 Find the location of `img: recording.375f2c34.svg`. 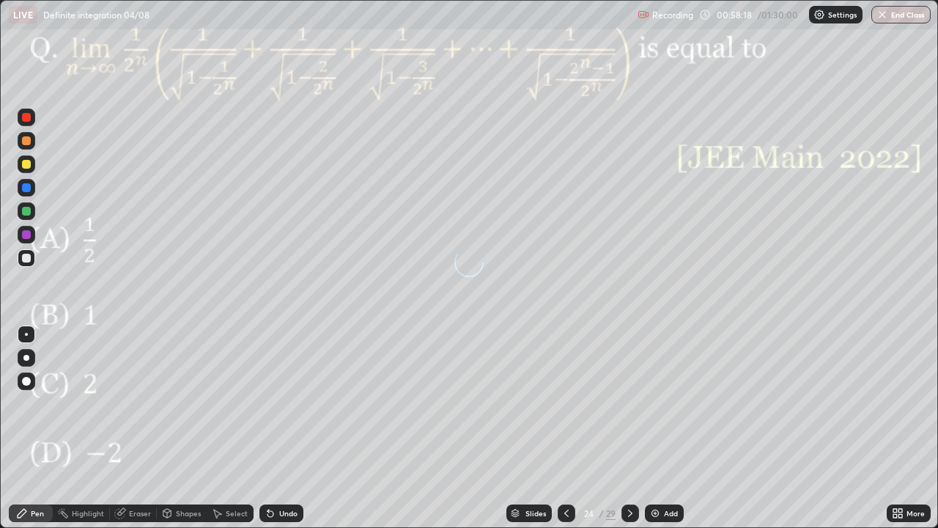

img: recording.375f2c34.svg is located at coordinates (644, 15).